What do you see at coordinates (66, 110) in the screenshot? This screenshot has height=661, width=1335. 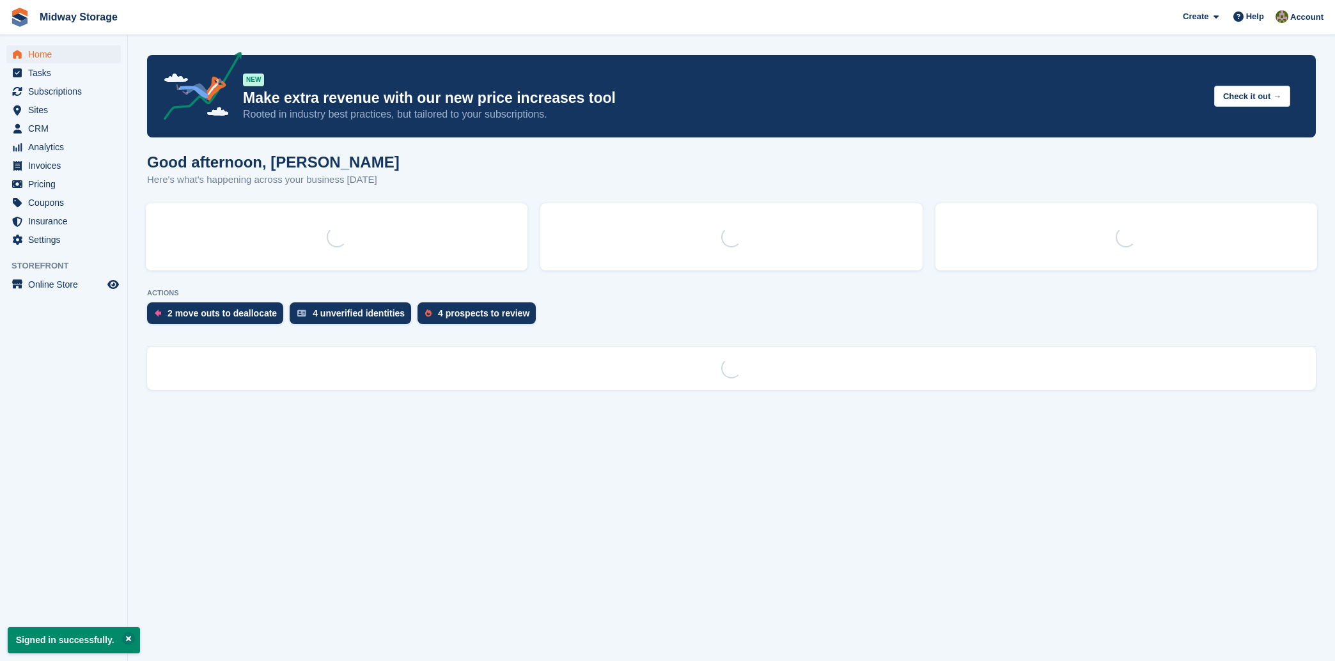 I see `span: Sites` at bounding box center [66, 110].